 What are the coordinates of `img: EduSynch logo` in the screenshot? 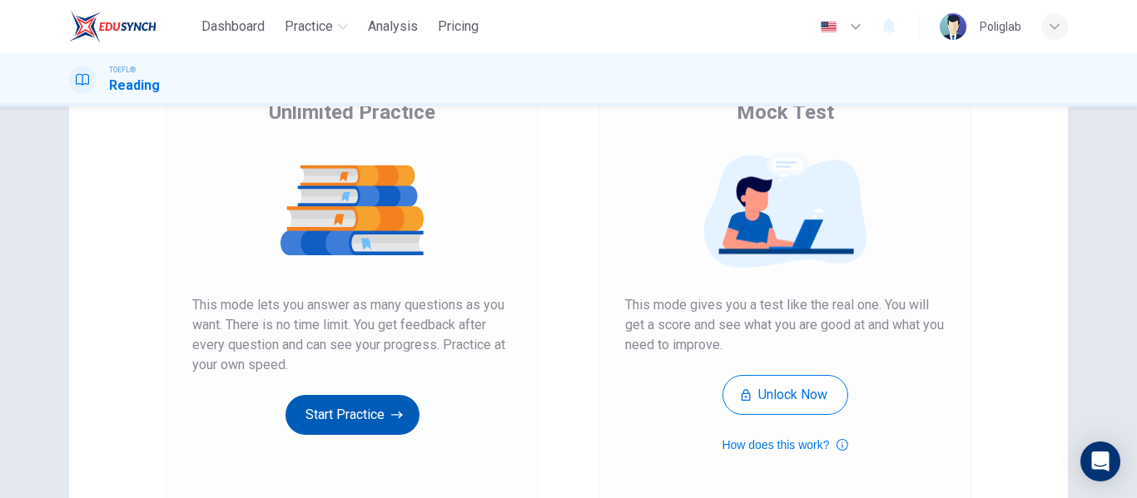 It's located at (112, 27).